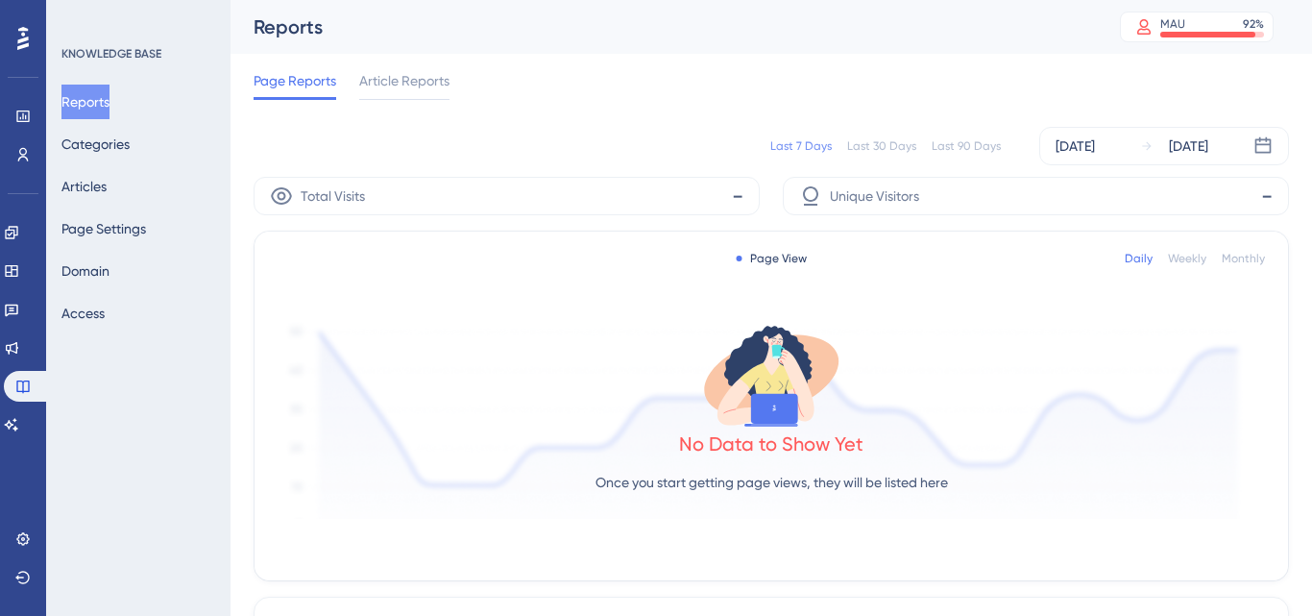 The width and height of the screenshot is (1312, 616). I want to click on button: Categories, so click(95, 144).